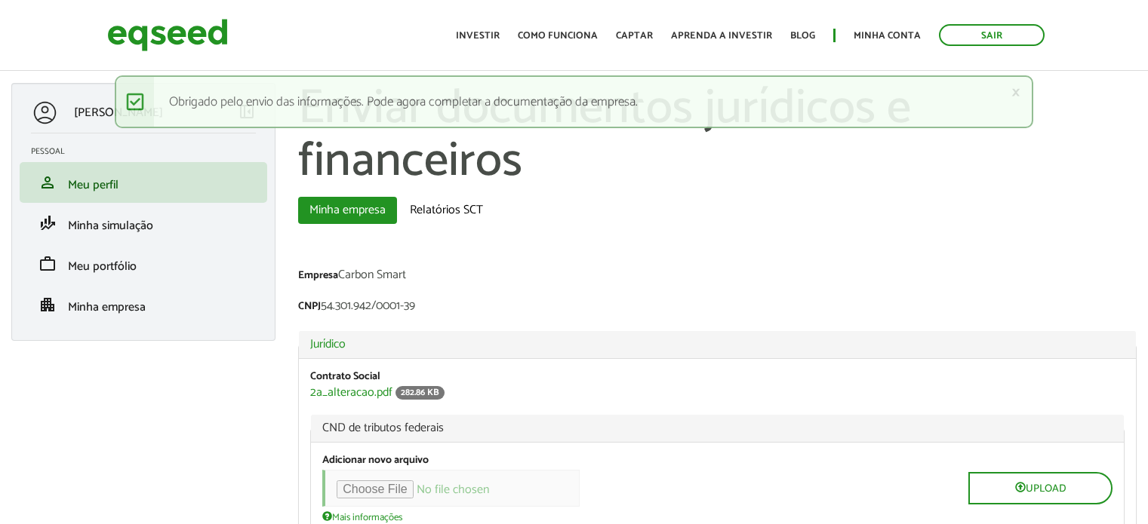 This screenshot has width=1148, height=524. Describe the element at coordinates (48, 264) in the screenshot. I see `span: work` at that location.